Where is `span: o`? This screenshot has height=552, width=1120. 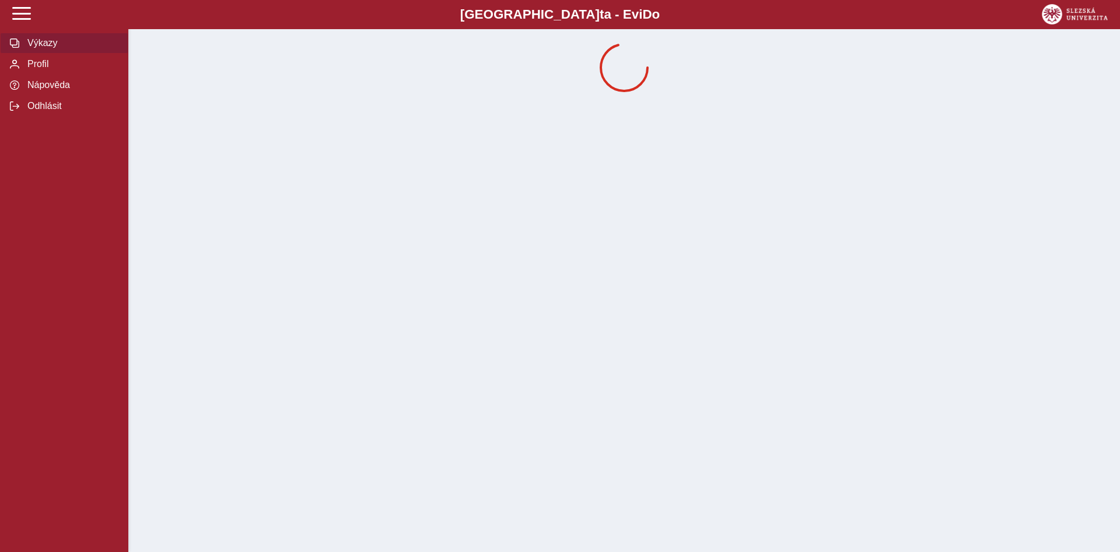 span: o is located at coordinates (656, 14).